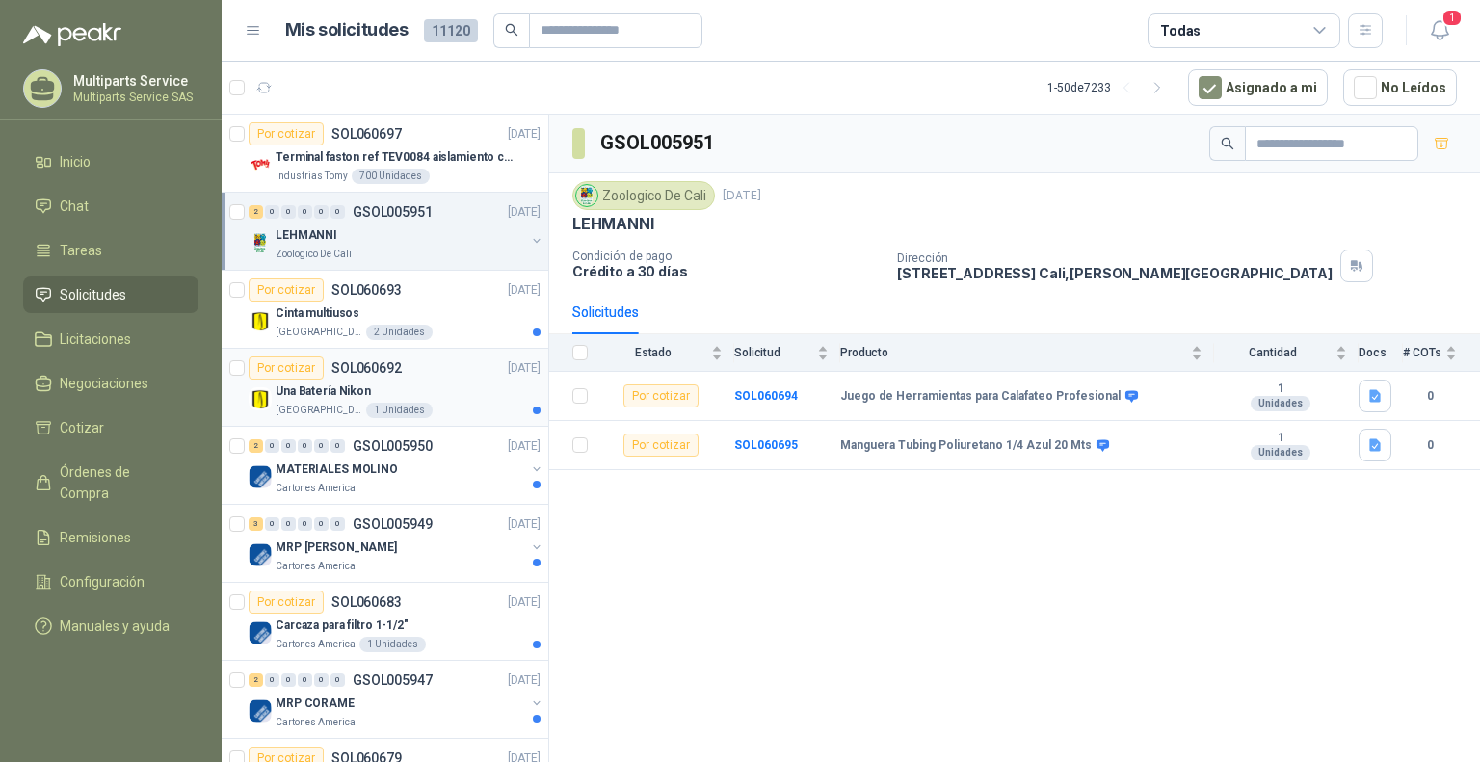  What do you see at coordinates (1027, 353) in the screenshot?
I see `th: Producto` at bounding box center [1027, 353].